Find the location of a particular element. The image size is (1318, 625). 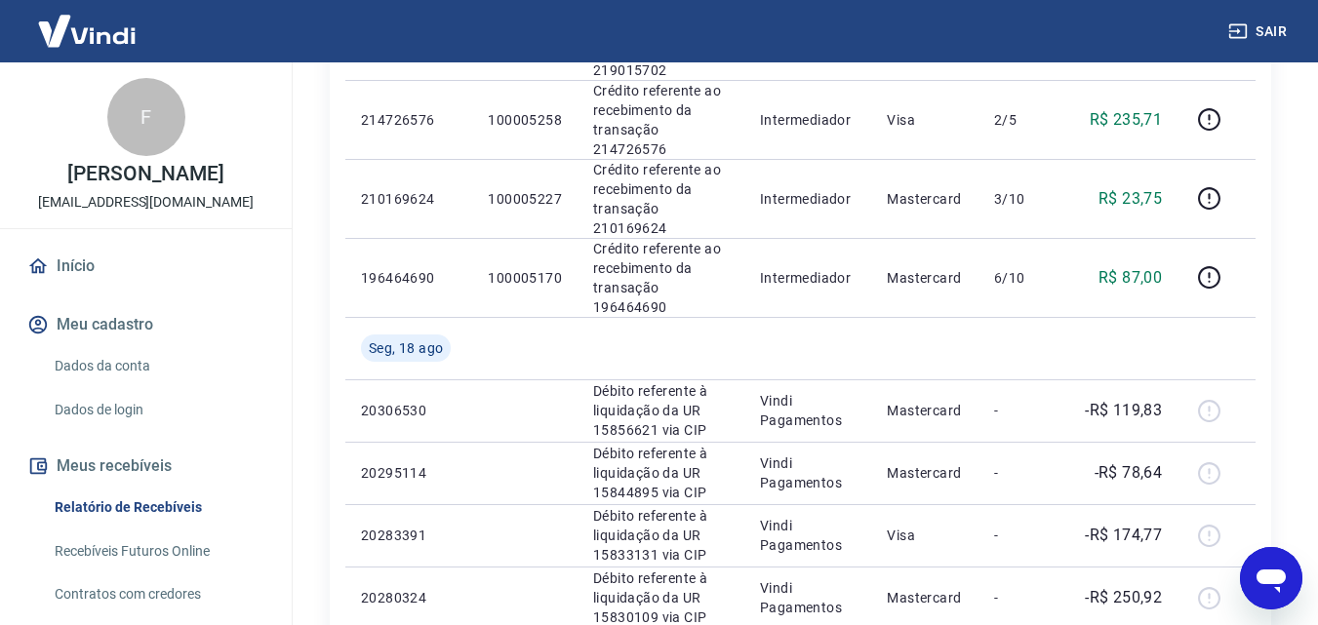

p: -R$ 119,83 is located at coordinates (1123, 411).